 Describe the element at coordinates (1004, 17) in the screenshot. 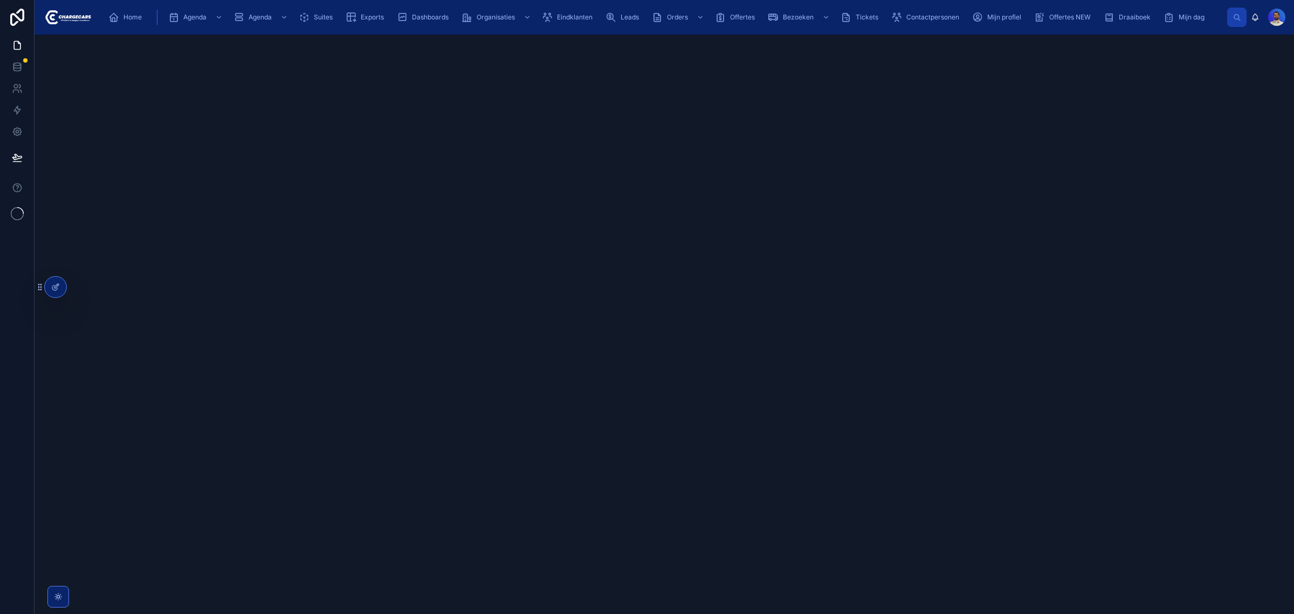

I see `span: Mijn profiel` at that location.